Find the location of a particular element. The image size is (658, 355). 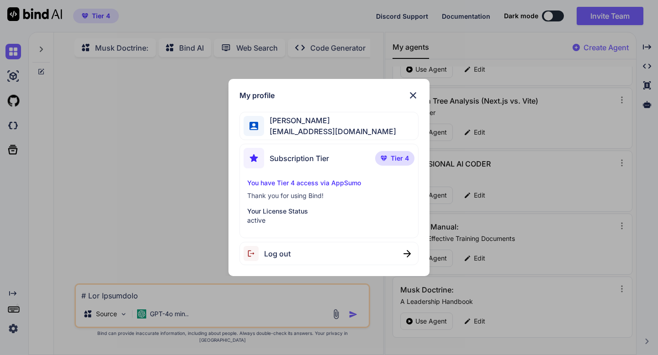

span: Subscription Tier is located at coordinates (299, 158).